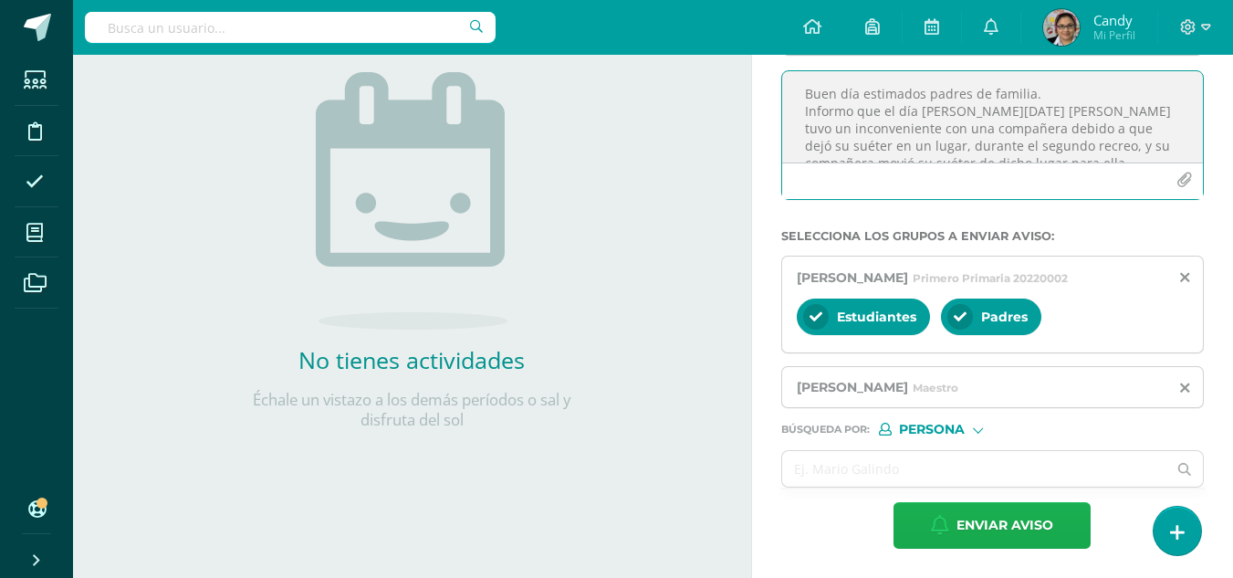 The image size is (1233, 578). What do you see at coordinates (1004, 317) in the screenshot?
I see `span: Padres` at bounding box center [1004, 317].